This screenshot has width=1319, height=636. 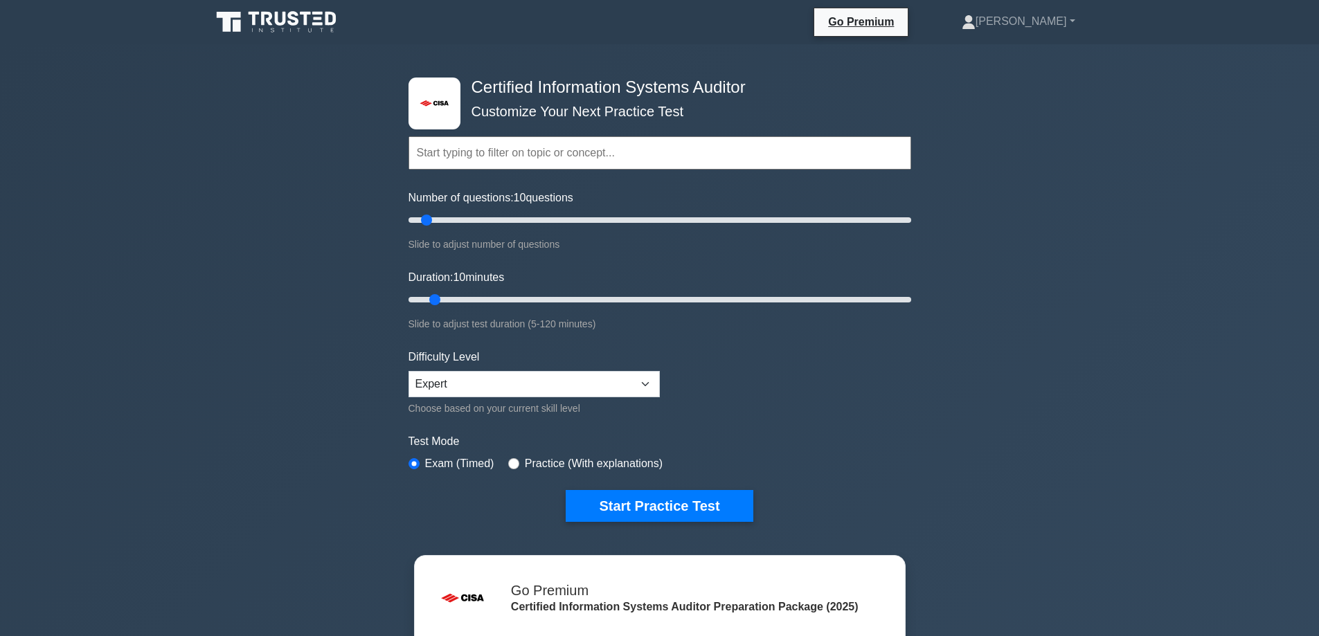 What do you see at coordinates (660, 153) in the screenshot?
I see `input: Start typing to filter on topic or concept...` at bounding box center [660, 153].